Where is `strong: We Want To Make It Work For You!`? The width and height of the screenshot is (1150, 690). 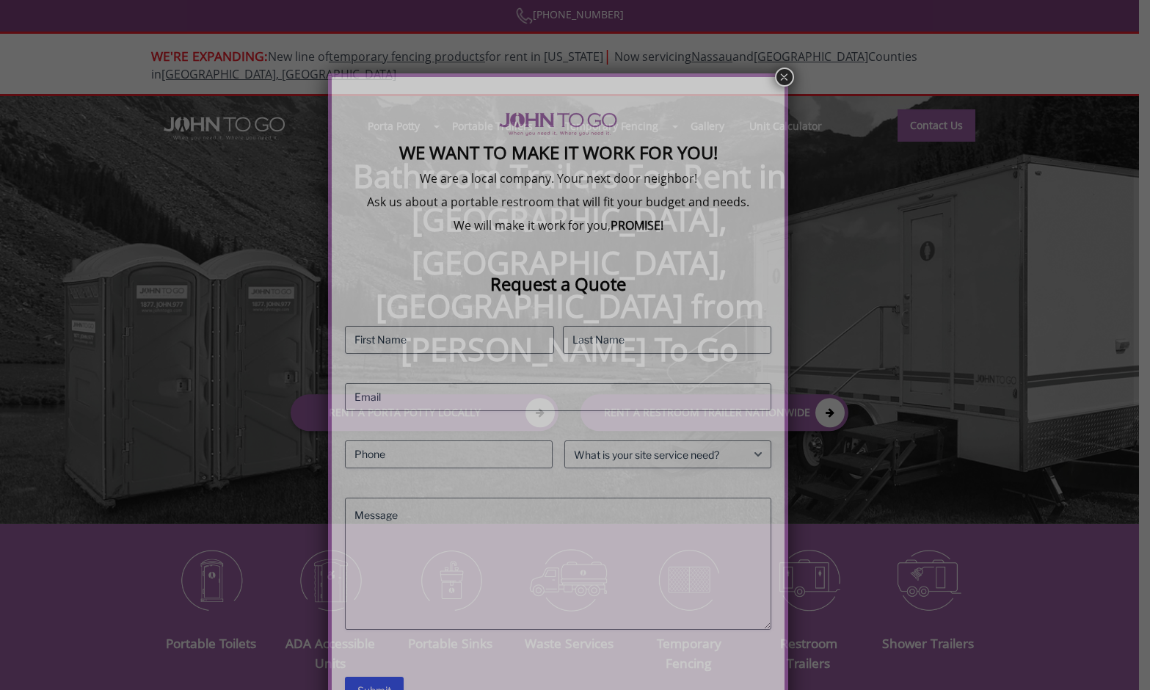
strong: We Want To Make It Work For You! is located at coordinates (558, 152).